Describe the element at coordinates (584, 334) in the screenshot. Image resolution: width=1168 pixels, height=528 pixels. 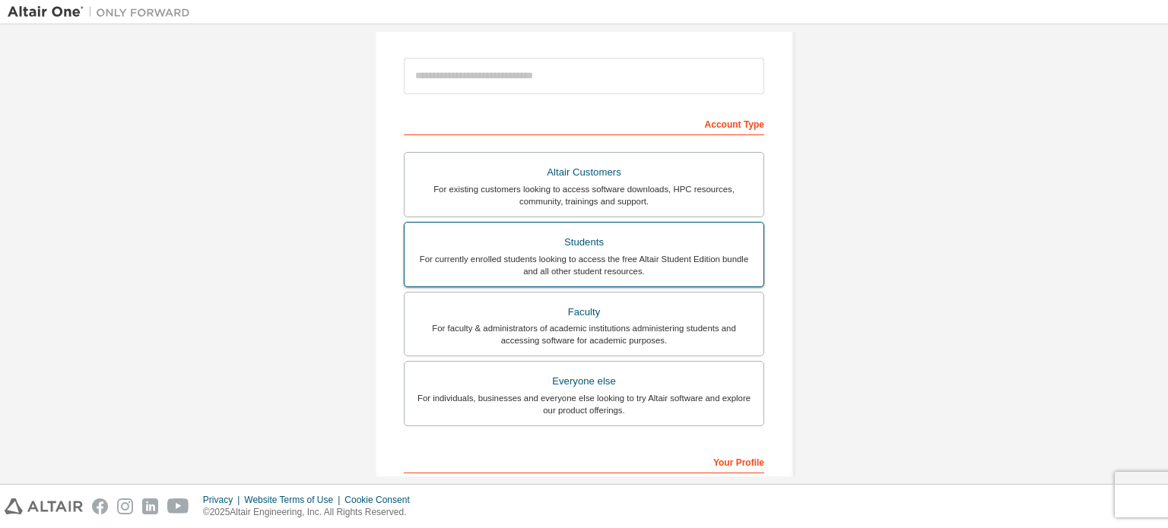
I see `div: For faculty & administrators of academic institutions administering students and accessing softwa...` at that location.